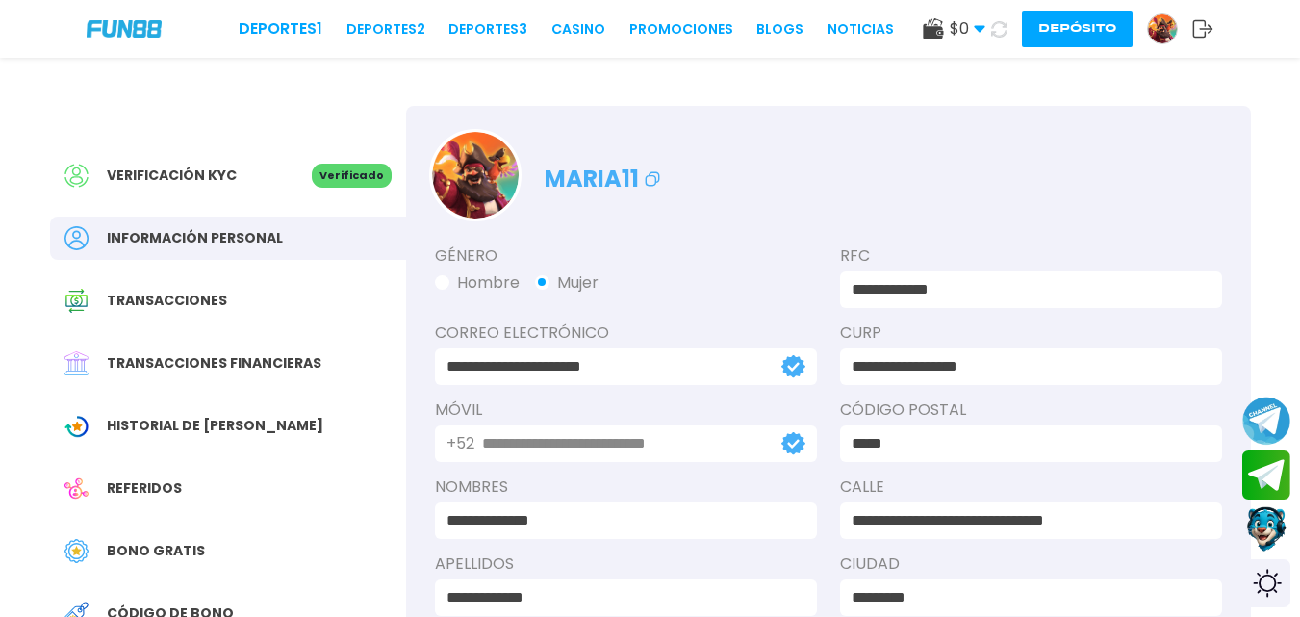 This screenshot has width=1300, height=617. What do you see at coordinates (860, 29) in the screenshot?
I see `a: NOTICIAS` at bounding box center [860, 29].